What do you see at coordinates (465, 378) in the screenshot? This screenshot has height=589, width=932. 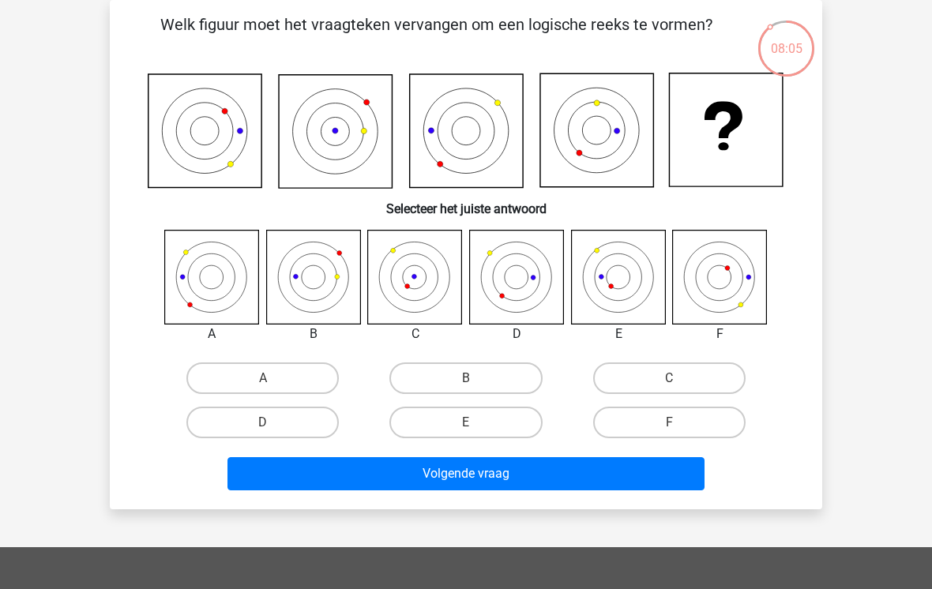 I see `label: B` at bounding box center [465, 378].